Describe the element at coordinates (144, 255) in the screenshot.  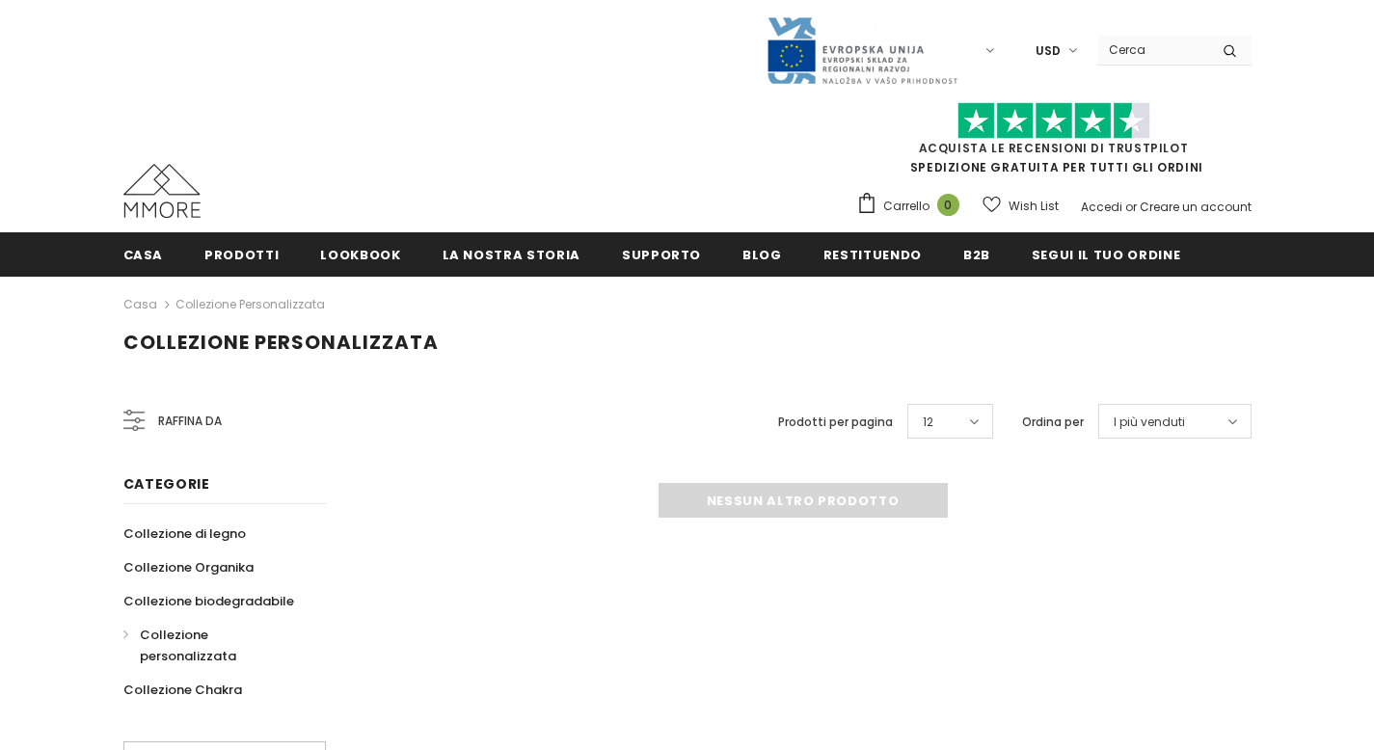
I see `span: Casa` at that location.